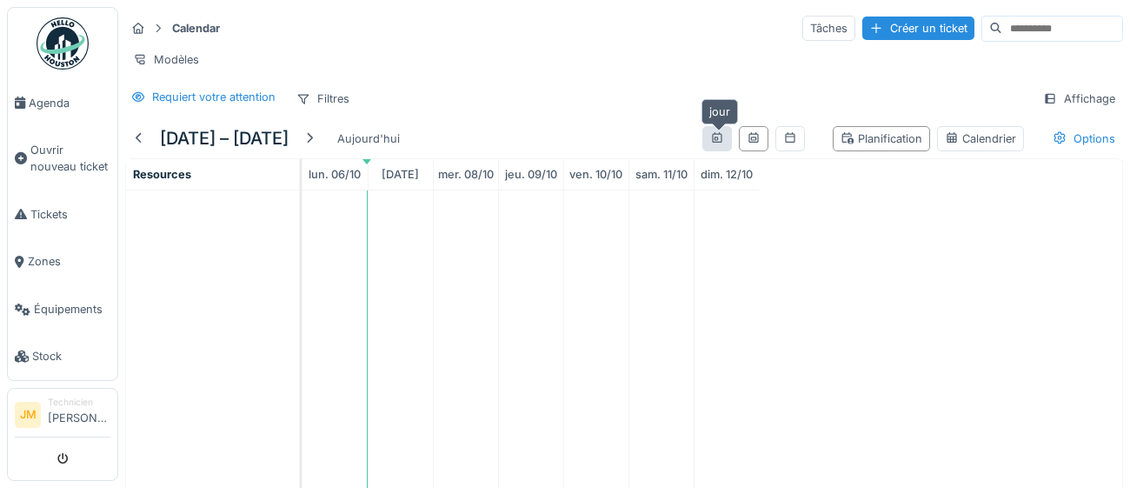 Image resolution: width=1130 pixels, height=488 pixels. I want to click on a: Stock, so click(63, 356).